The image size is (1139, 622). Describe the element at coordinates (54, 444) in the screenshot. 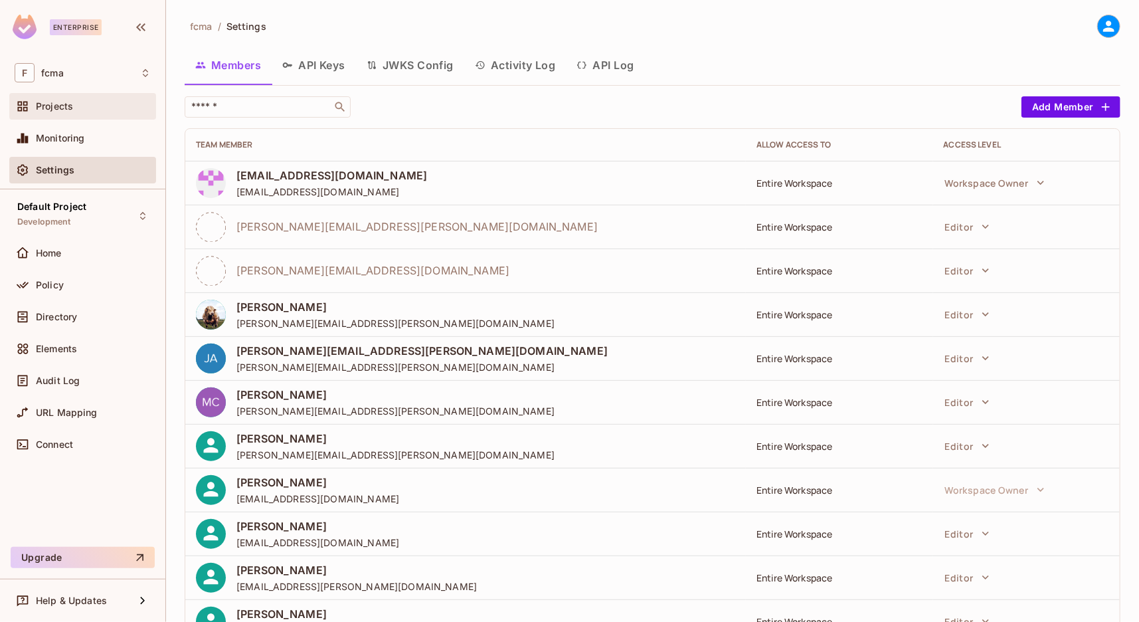

I see `span: Connect` at that location.